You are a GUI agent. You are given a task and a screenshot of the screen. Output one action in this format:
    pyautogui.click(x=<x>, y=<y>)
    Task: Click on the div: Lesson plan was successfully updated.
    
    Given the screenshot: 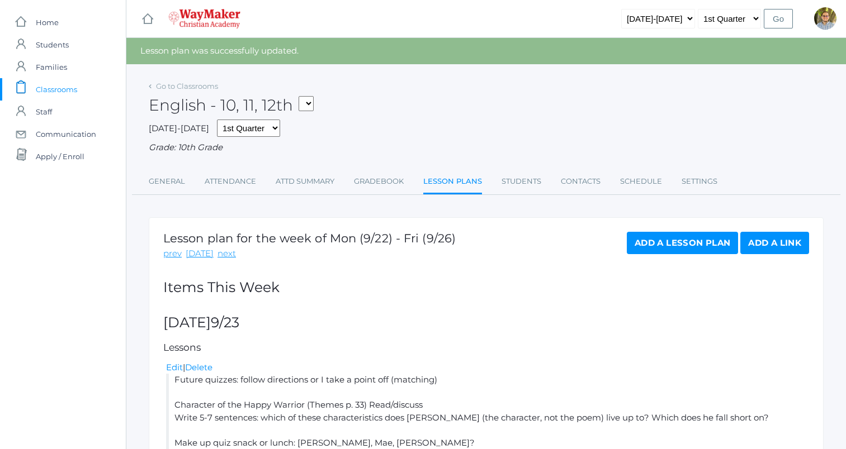 What is the action you would take?
    pyautogui.click(x=486, y=51)
    